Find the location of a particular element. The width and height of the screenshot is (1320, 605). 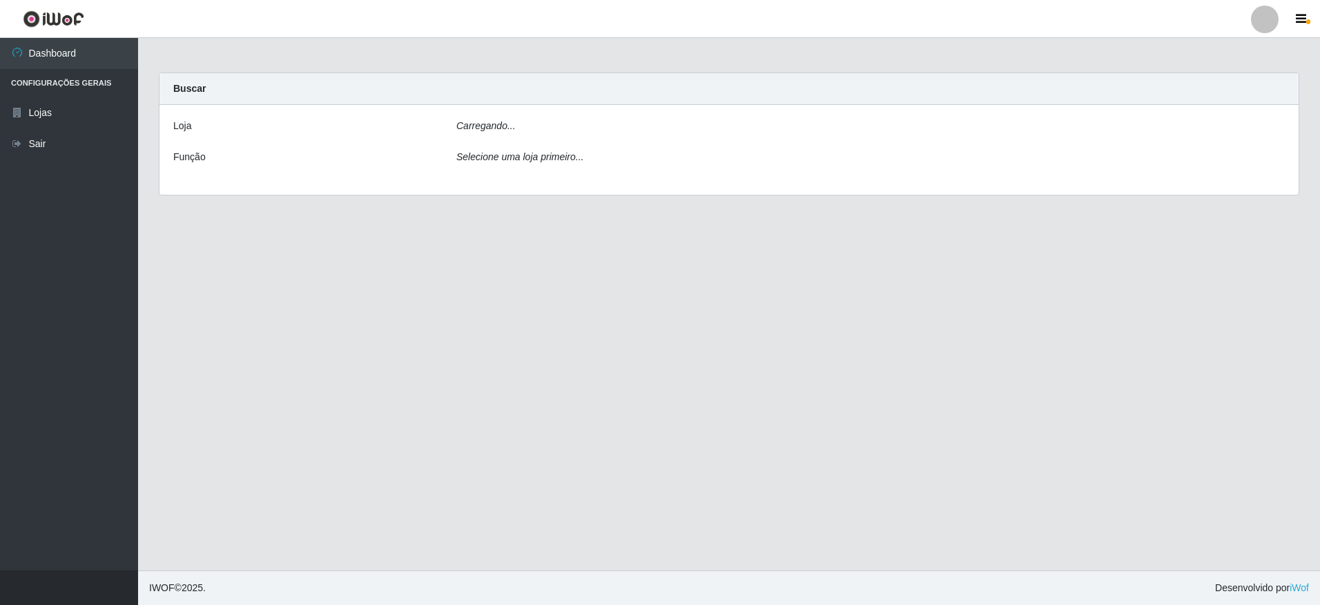

i: Carregando... is located at coordinates (486, 126).